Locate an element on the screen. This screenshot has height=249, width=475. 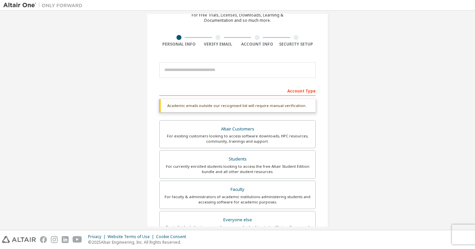
div: For individuals, businesses and everyone else looking to try Altair software and explore our prod... is located at coordinates (237, 229).